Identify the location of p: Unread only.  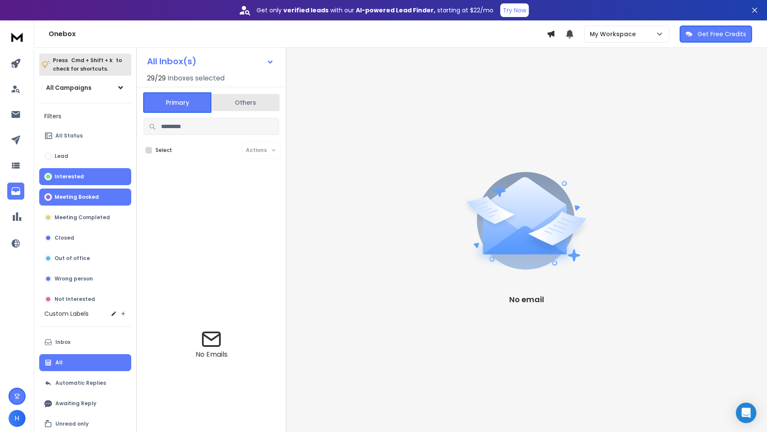
(72, 424).